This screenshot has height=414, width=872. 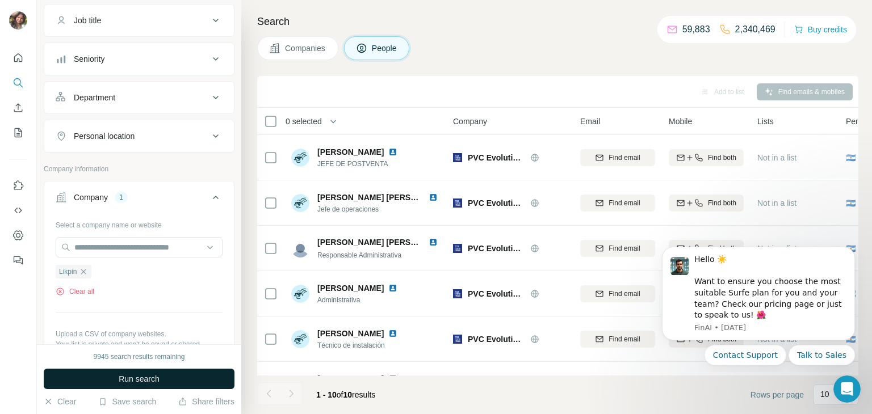 What do you see at coordinates (755, 30) in the screenshot?
I see `p: 2,340,469` at bounding box center [755, 30].